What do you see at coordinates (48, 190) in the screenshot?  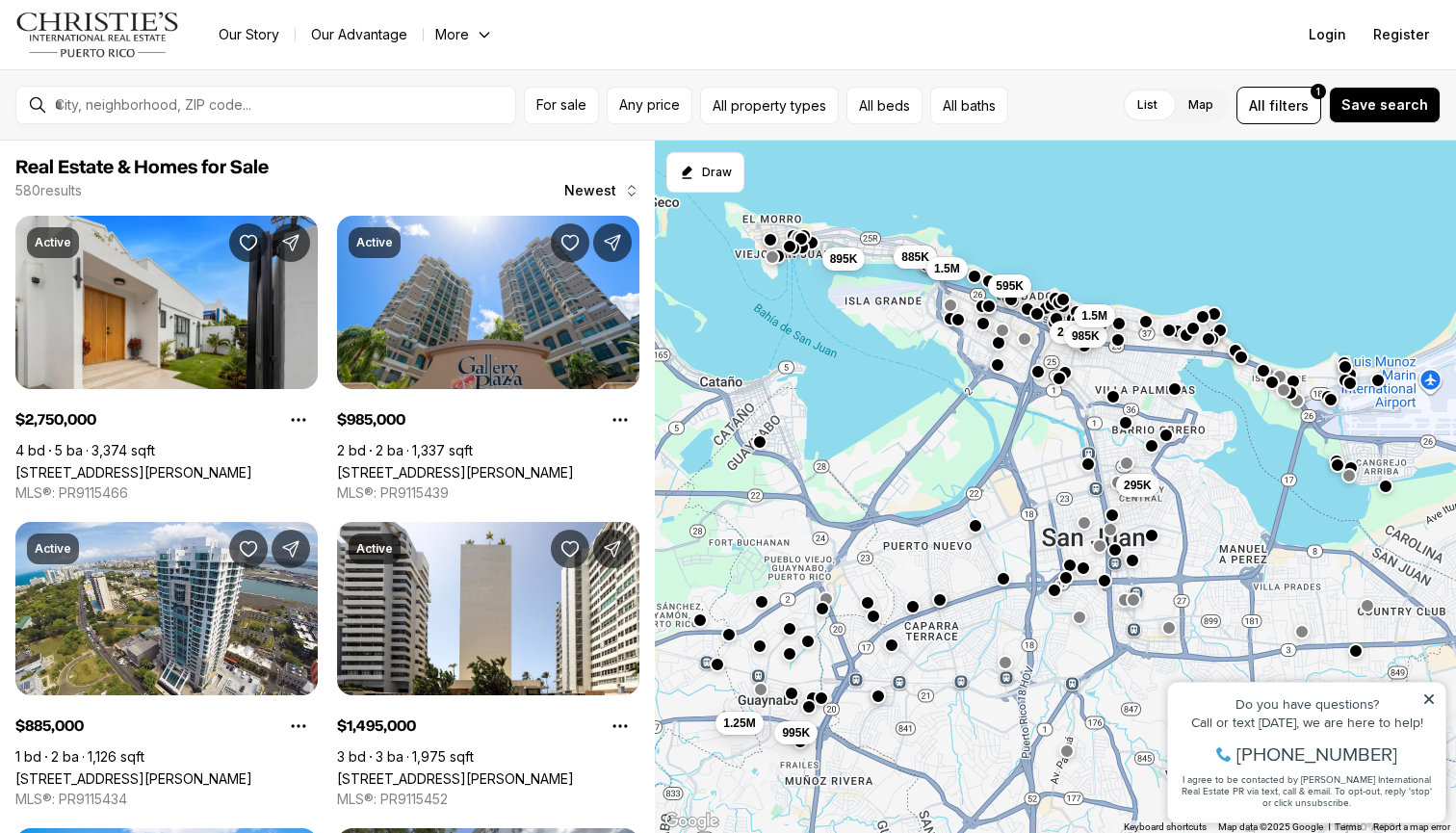 I see `p: 580 results` at bounding box center [48, 190].